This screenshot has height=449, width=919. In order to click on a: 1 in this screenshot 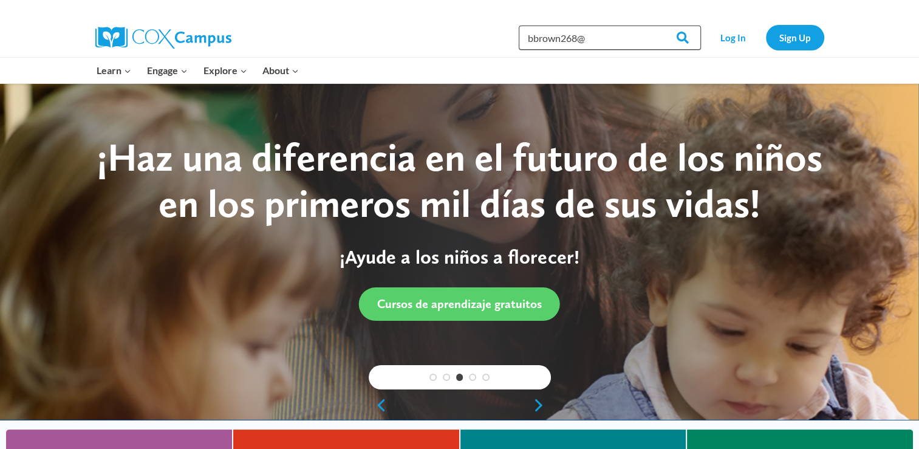, I will do `click(433, 377)`.